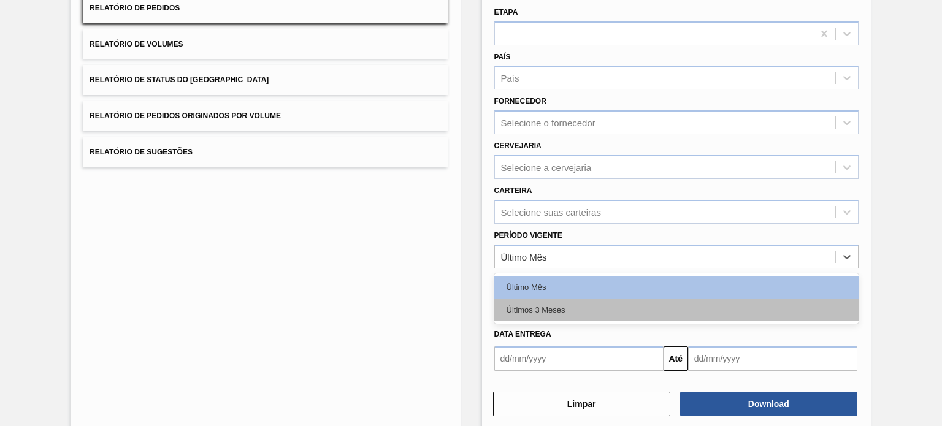 The height and width of the screenshot is (426, 942). What do you see at coordinates (510, 78) in the screenshot?
I see `div: País` at bounding box center [510, 78].